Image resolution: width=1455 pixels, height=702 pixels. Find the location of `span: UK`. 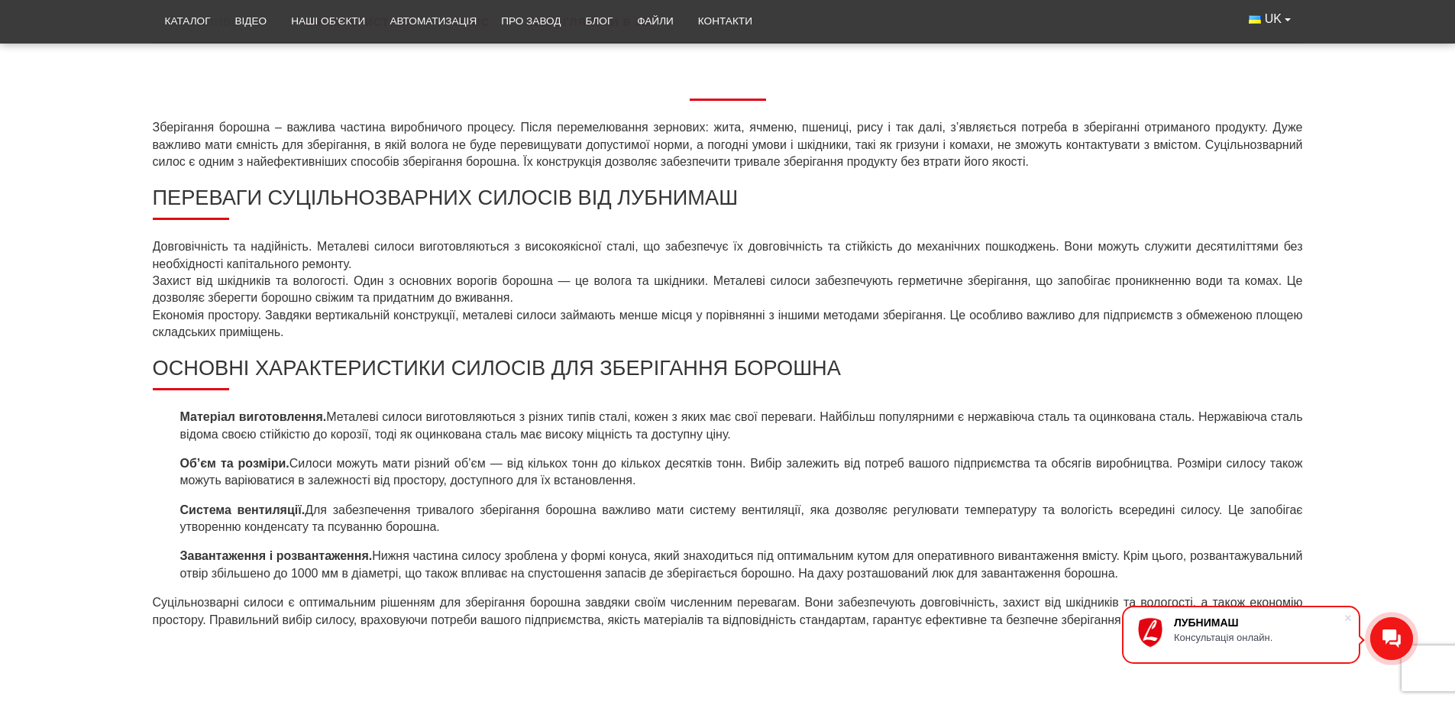

span: UK is located at coordinates (1273, 19).